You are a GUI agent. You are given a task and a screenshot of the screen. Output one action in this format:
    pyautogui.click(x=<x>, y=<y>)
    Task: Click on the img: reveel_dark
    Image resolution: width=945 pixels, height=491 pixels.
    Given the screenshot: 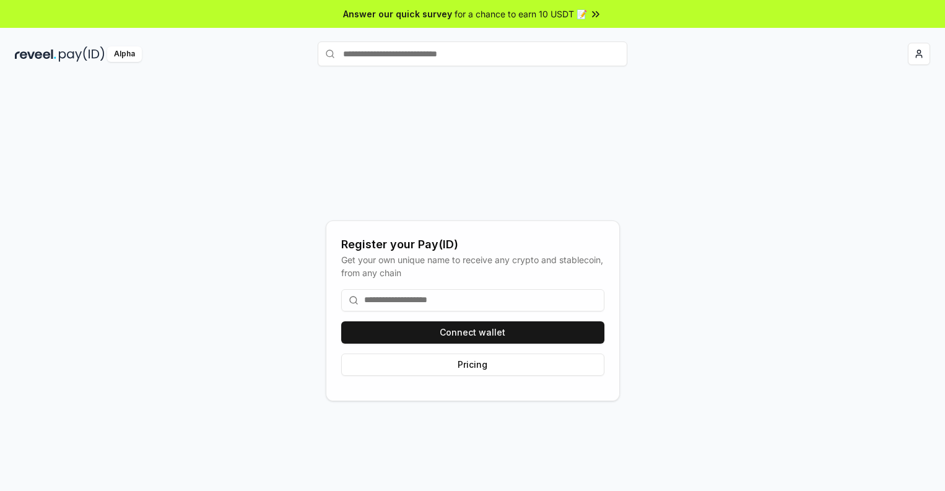 What is the action you would take?
    pyautogui.click(x=35, y=54)
    